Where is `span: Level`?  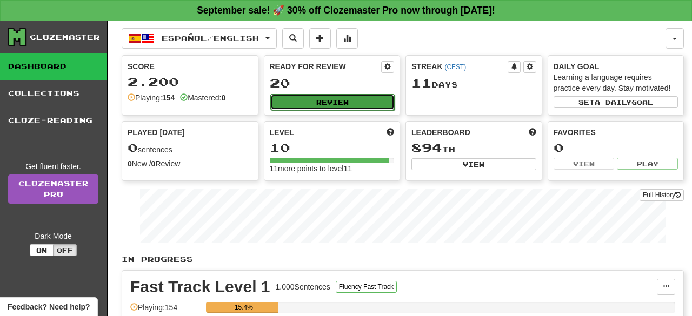 span: Level is located at coordinates (282, 132).